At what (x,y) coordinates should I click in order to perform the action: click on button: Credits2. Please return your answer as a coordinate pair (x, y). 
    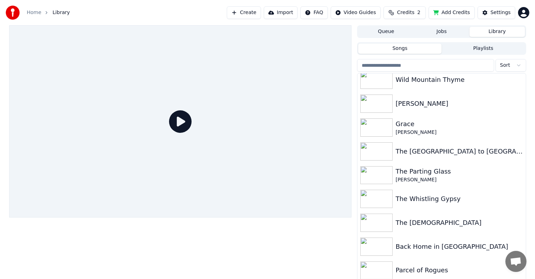
    Looking at the image, I should click on (404, 13).